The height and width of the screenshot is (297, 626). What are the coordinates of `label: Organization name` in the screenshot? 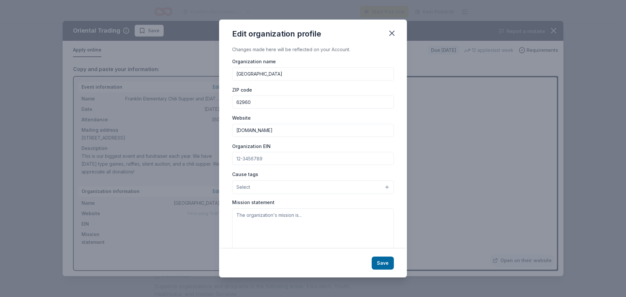 It's located at (254, 62).